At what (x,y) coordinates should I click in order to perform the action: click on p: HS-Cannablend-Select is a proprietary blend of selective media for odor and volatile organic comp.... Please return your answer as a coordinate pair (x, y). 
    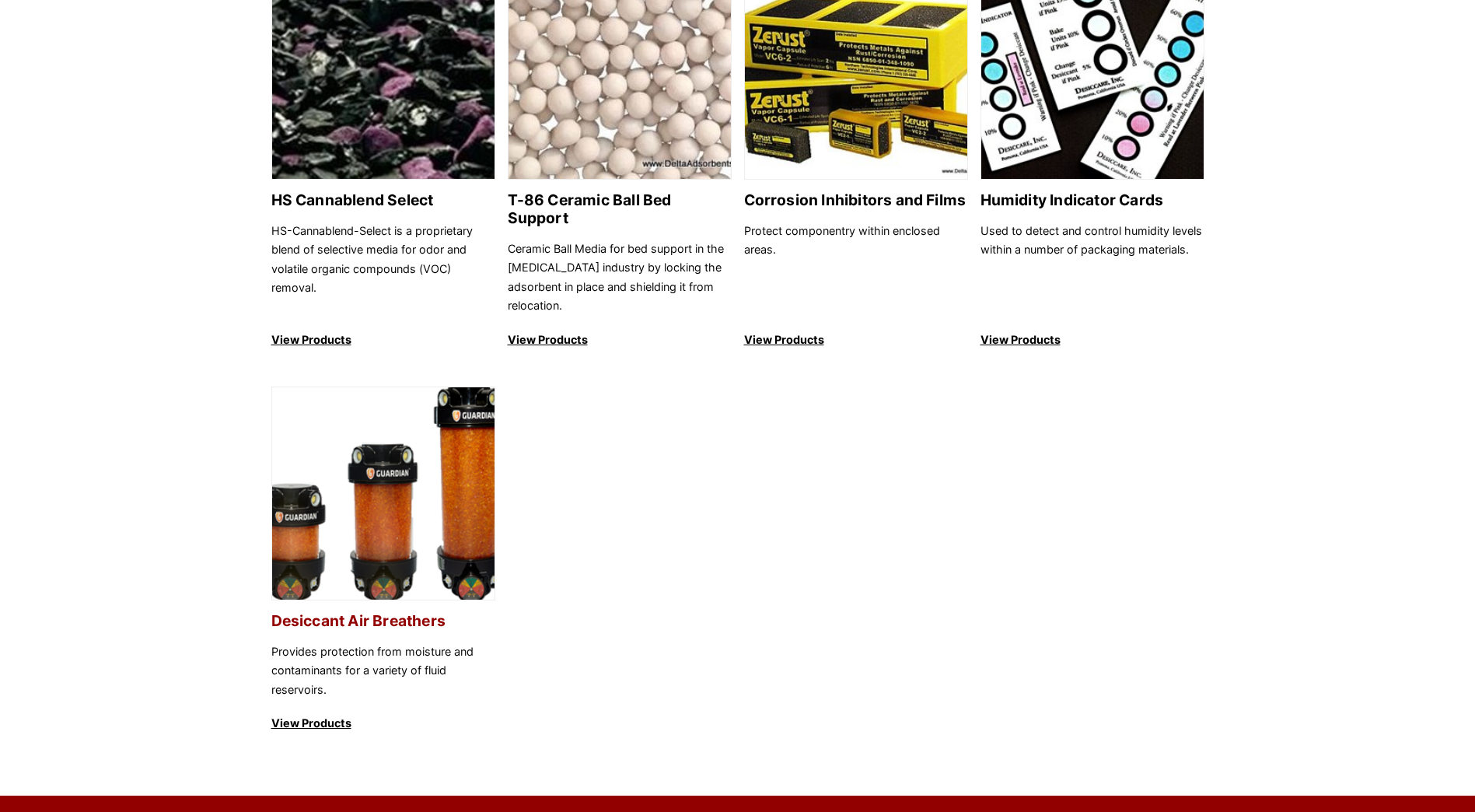
    Looking at the image, I should click on (384, 268).